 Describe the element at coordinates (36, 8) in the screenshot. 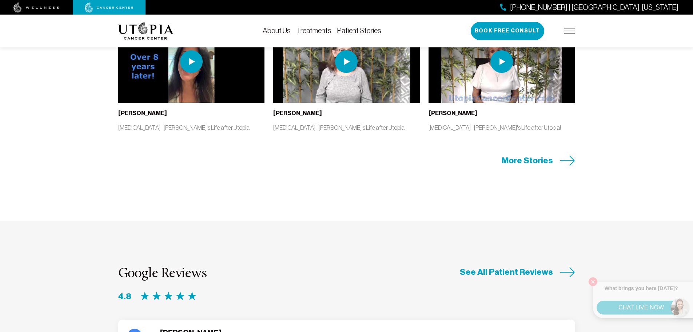

I see `img: wellness` at that location.